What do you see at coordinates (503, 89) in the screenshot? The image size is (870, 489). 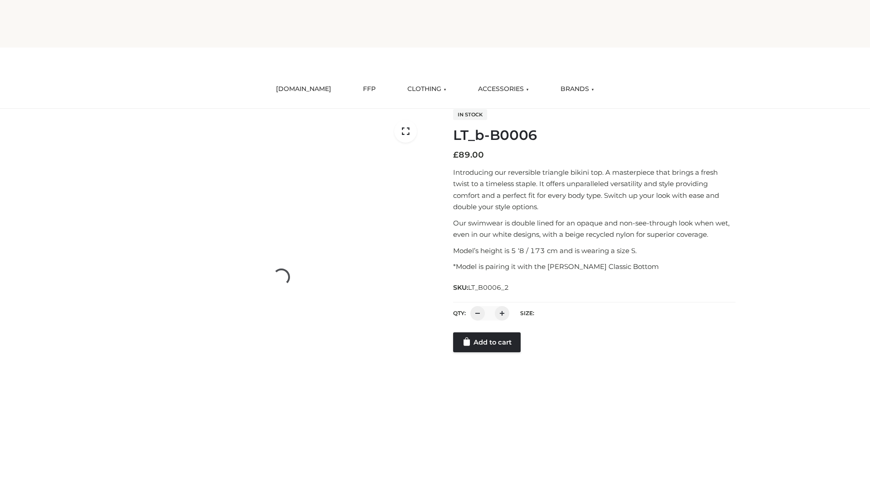 I see `a: ACCESSORIES` at bounding box center [503, 89].